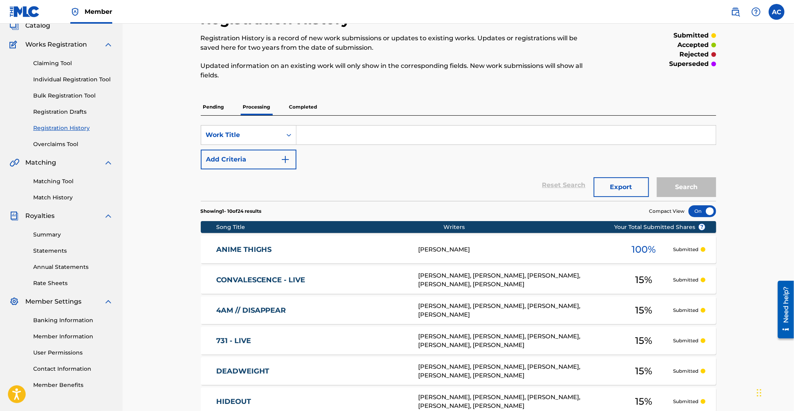 Image resolution: width=794 pixels, height=411 pixels. What do you see at coordinates (303, 107) in the screenshot?
I see `p: Completed` at bounding box center [303, 107].